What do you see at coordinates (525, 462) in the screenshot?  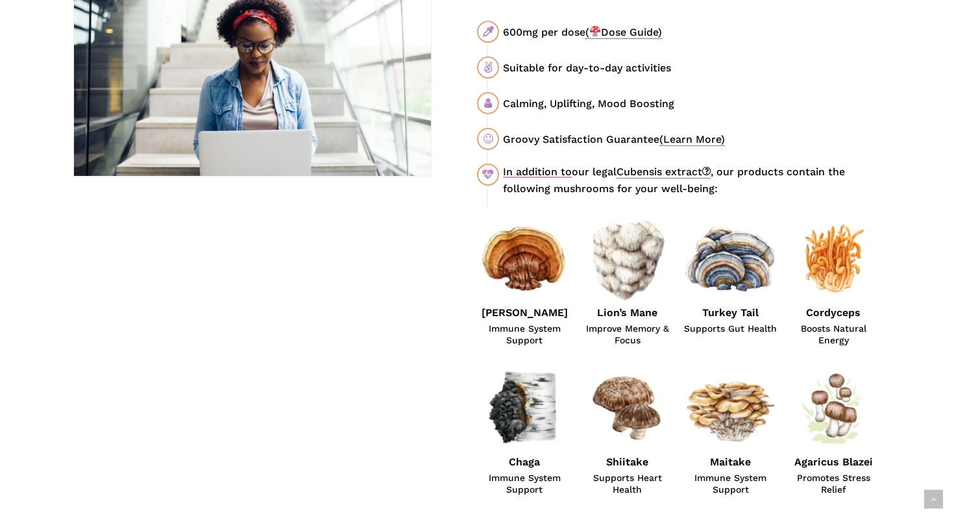 I see `strong: Chaga` at bounding box center [525, 462].